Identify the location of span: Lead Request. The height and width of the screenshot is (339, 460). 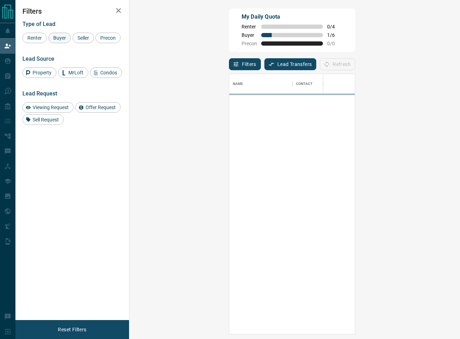
(40, 93).